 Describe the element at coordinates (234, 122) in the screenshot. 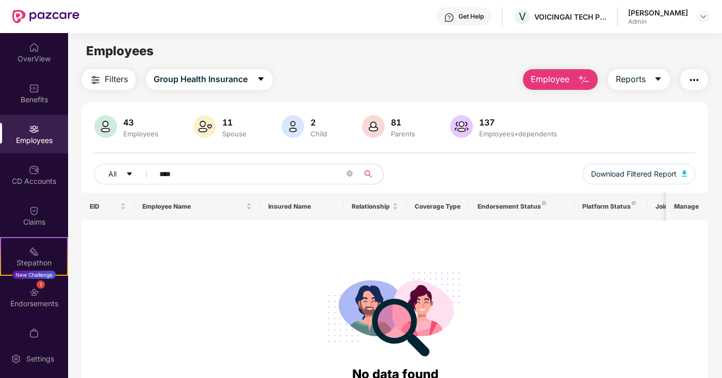

I see `div: 11` at that location.